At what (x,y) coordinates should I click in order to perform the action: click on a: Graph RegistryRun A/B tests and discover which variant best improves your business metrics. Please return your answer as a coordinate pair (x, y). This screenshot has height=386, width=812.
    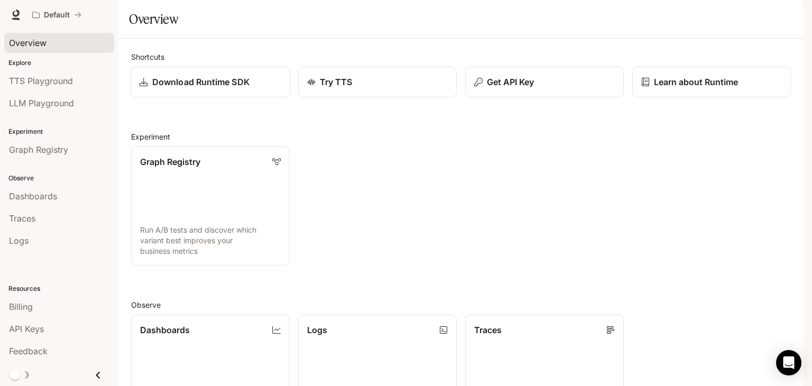
    Looking at the image, I should click on (210, 206).